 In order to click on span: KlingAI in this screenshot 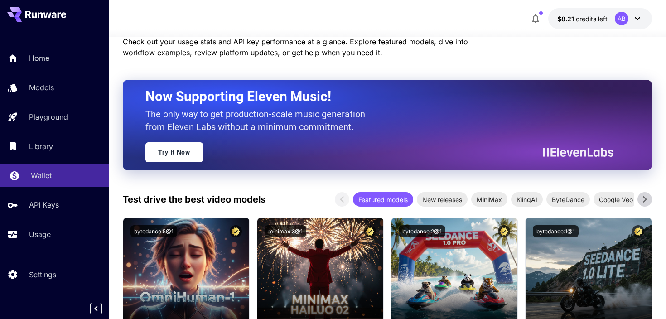, I will do `click(527, 199)`.